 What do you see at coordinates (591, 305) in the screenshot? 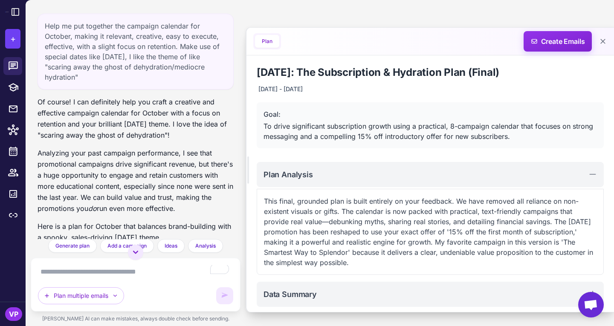
I see `div: Open chat` at bounding box center [591, 305].